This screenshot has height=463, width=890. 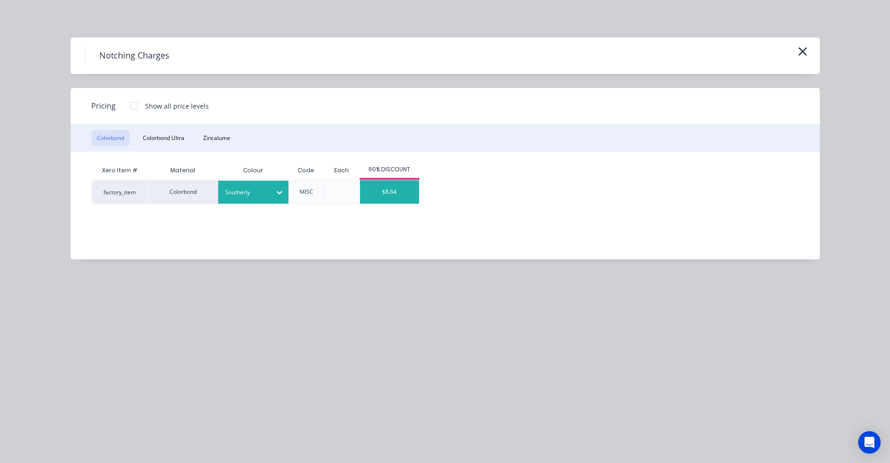 What do you see at coordinates (134, 56) in the screenshot?
I see `h4: Notching Charges` at bounding box center [134, 56].